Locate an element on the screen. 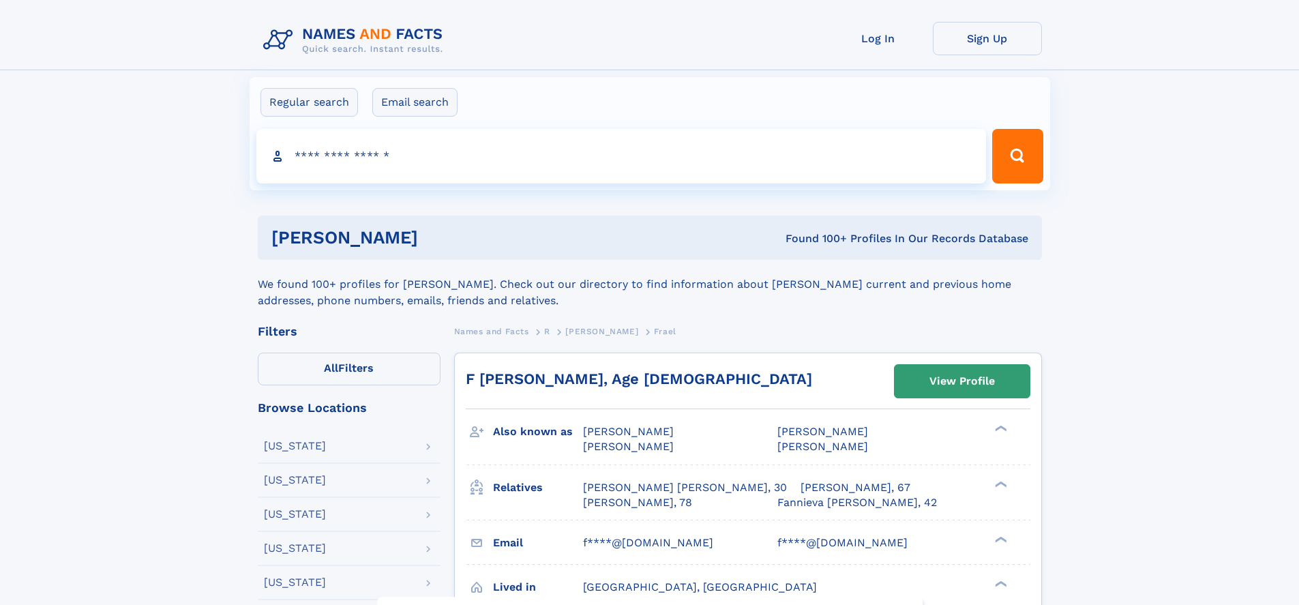 Image resolution: width=1299 pixels, height=605 pixels. div: Browse Locations is located at coordinates (349, 408).